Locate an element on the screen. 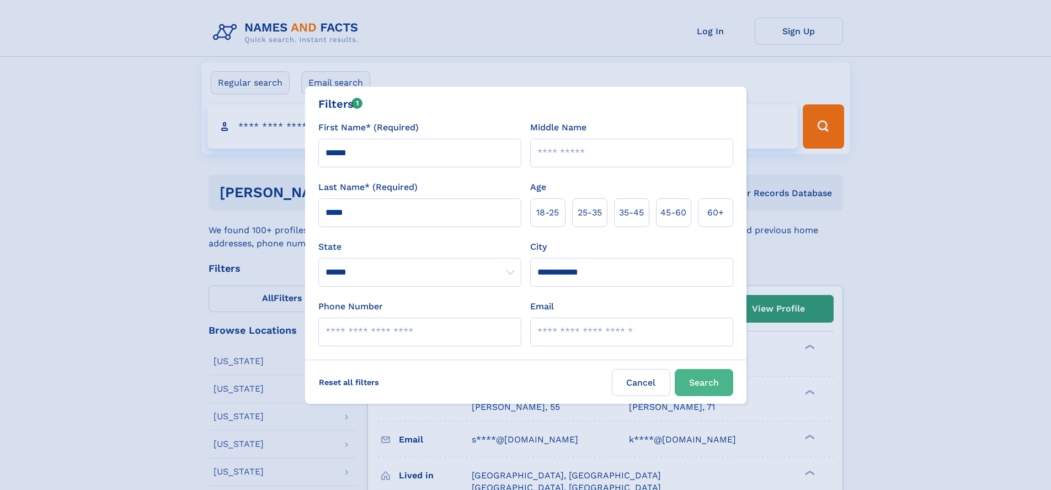  span: 18‑25 is located at coordinates (548, 212).